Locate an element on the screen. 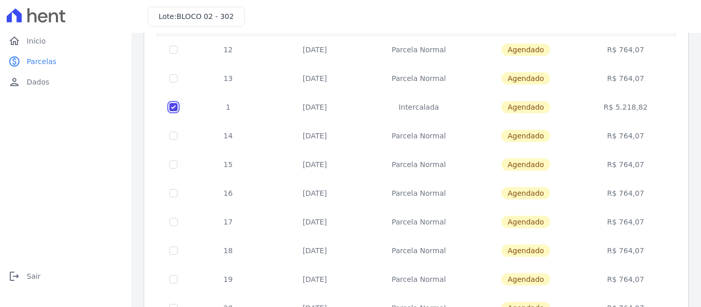  a: logoutSair is located at coordinates (66, 276).